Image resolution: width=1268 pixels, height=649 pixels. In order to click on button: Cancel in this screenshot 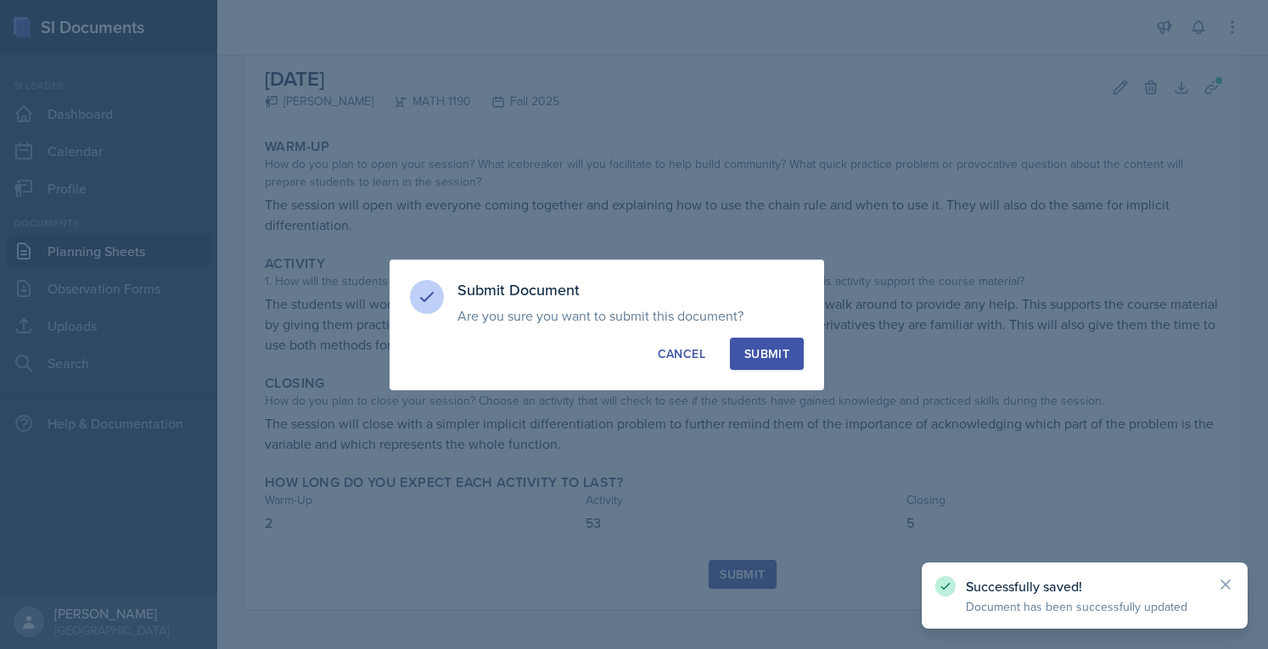, I will do `click(681, 354)`.